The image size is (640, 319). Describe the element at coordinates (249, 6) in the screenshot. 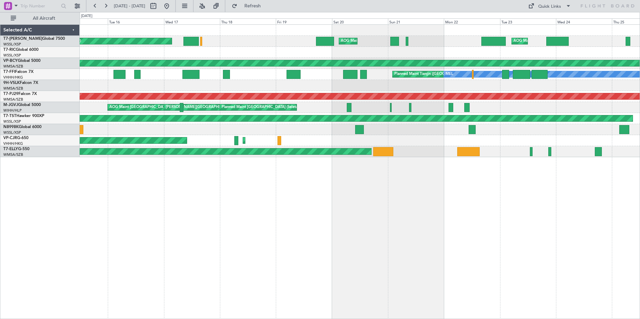

I see `button: Refresh` at that location.